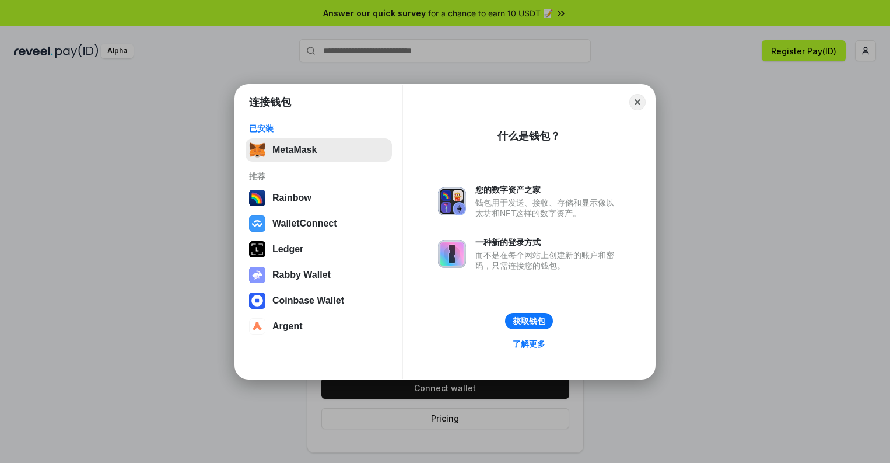 This screenshot has width=890, height=463. What do you see at coordinates (548, 190) in the screenshot?
I see `div: 您的数字资产之家` at bounding box center [548, 190].